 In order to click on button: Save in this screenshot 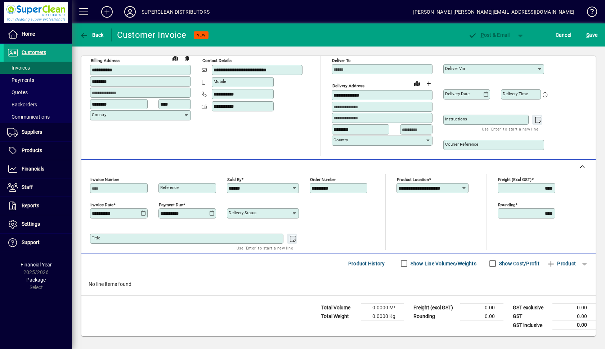, I will do `click(592, 35)`.